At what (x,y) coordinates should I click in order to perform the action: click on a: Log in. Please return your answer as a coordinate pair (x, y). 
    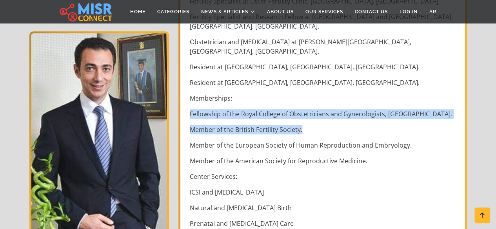
    Looking at the image, I should click on (408, 12).